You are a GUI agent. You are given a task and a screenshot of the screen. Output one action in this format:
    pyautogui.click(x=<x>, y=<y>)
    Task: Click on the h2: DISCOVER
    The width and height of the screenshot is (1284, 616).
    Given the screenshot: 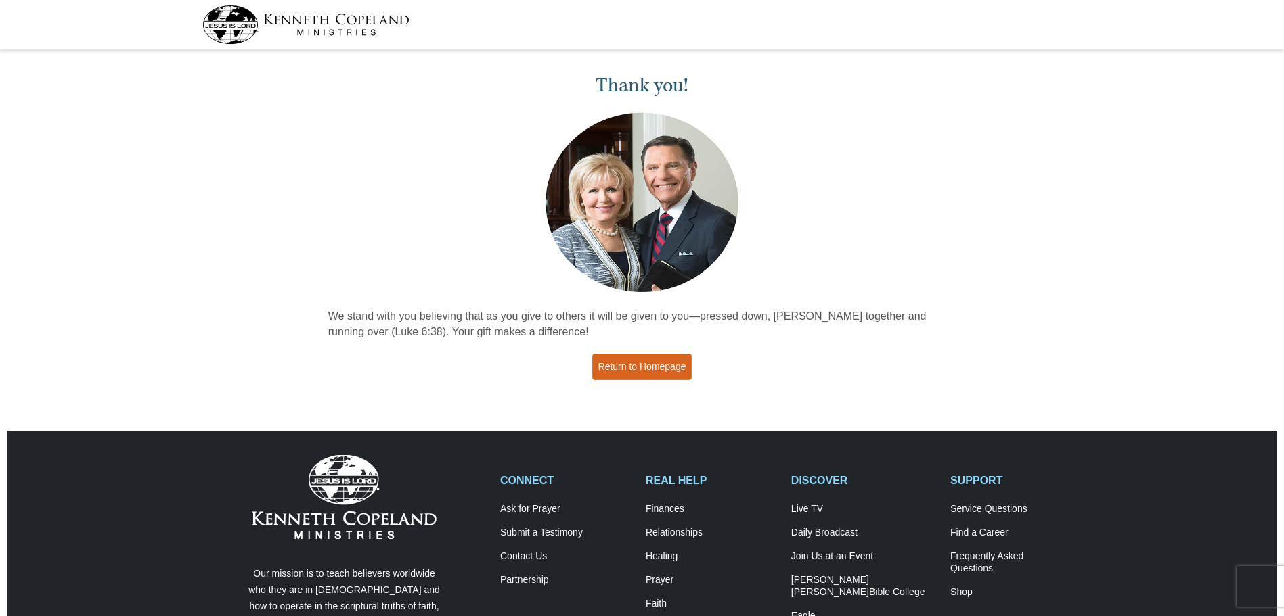 What is the action you would take?
    pyautogui.click(x=863, y=480)
    